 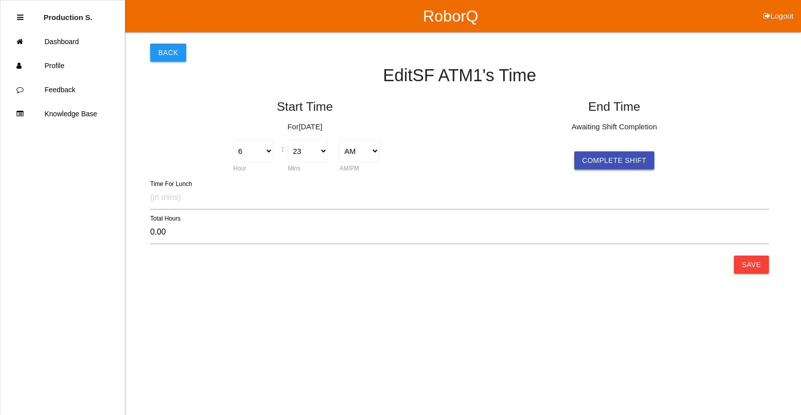 What do you see at coordinates (614, 106) in the screenshot?
I see `h5: End Time` at bounding box center [614, 106].